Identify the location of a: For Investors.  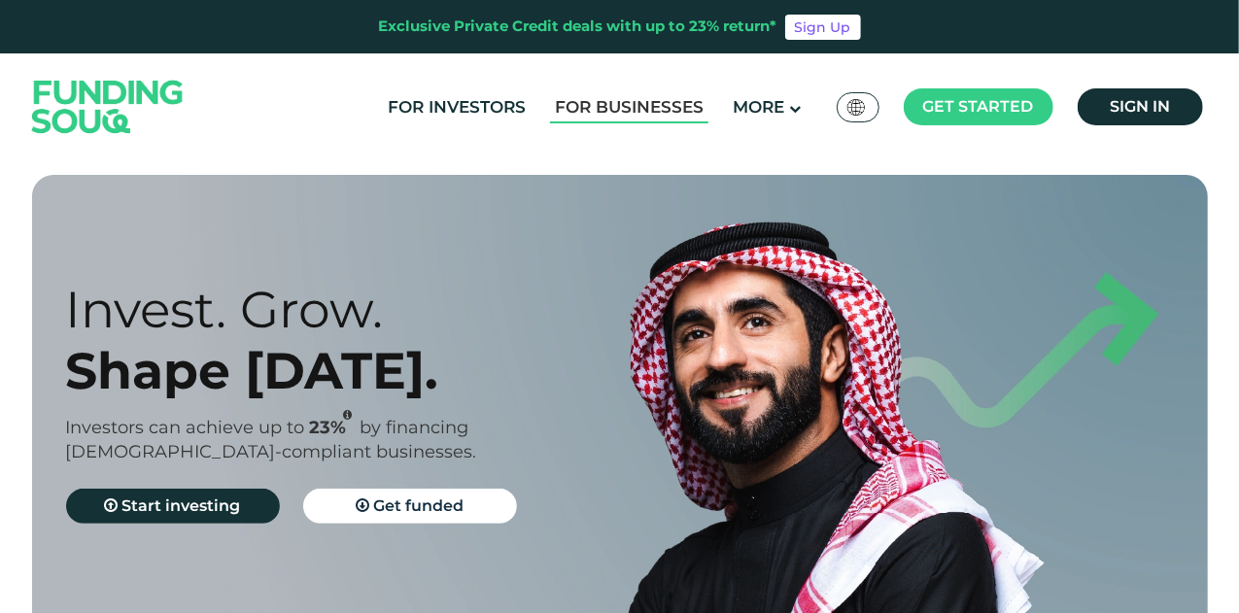
(457, 107).